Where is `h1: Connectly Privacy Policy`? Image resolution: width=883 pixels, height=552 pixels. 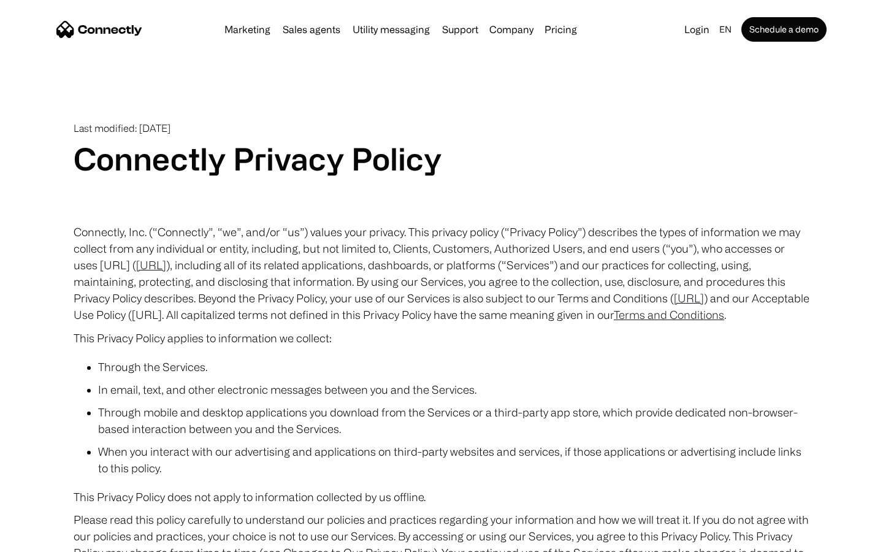
h1: Connectly Privacy Policy is located at coordinates (442, 159).